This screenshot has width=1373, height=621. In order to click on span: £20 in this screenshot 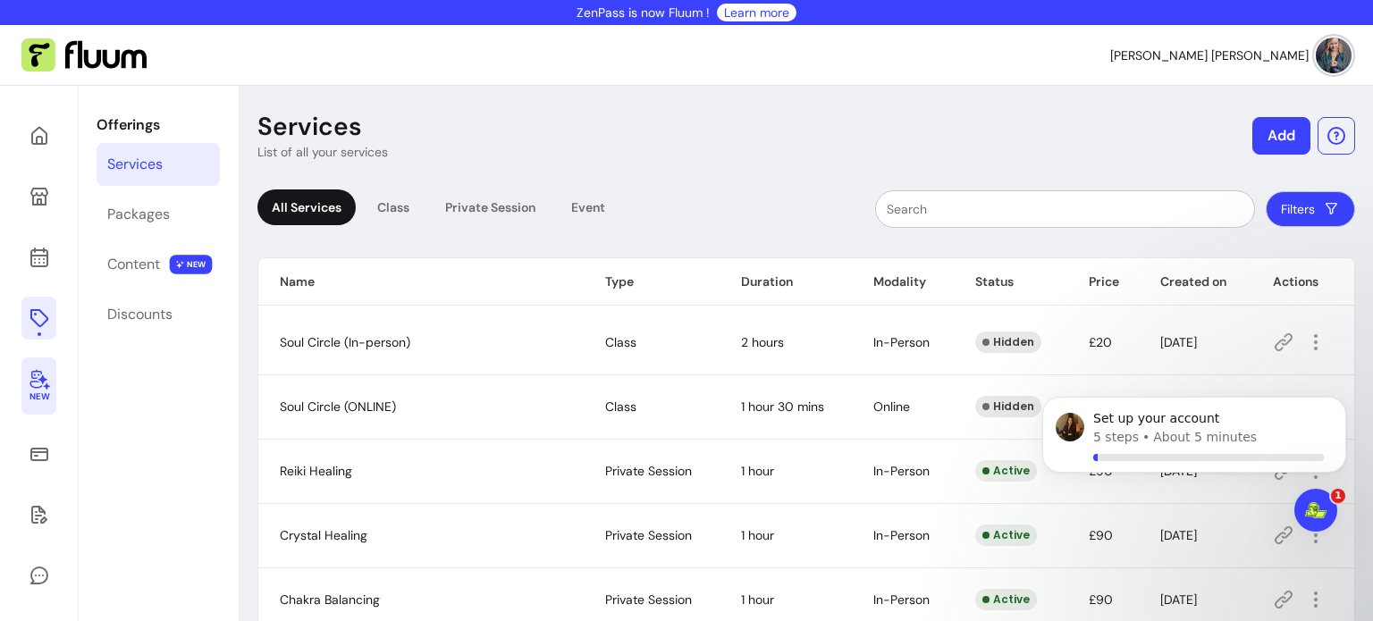, I will do `click(1100, 342)`.